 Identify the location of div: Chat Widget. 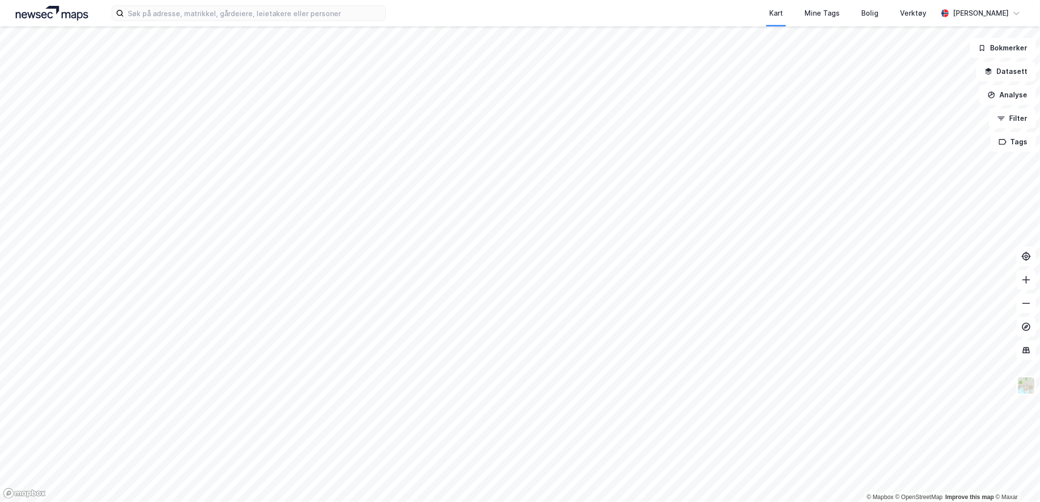
(1015, 479).